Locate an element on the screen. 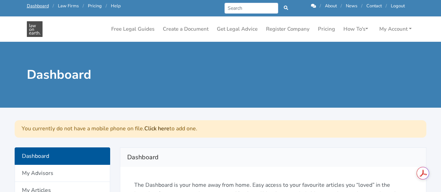 This screenshot has height=192, width=441. a: Help is located at coordinates (116, 6).